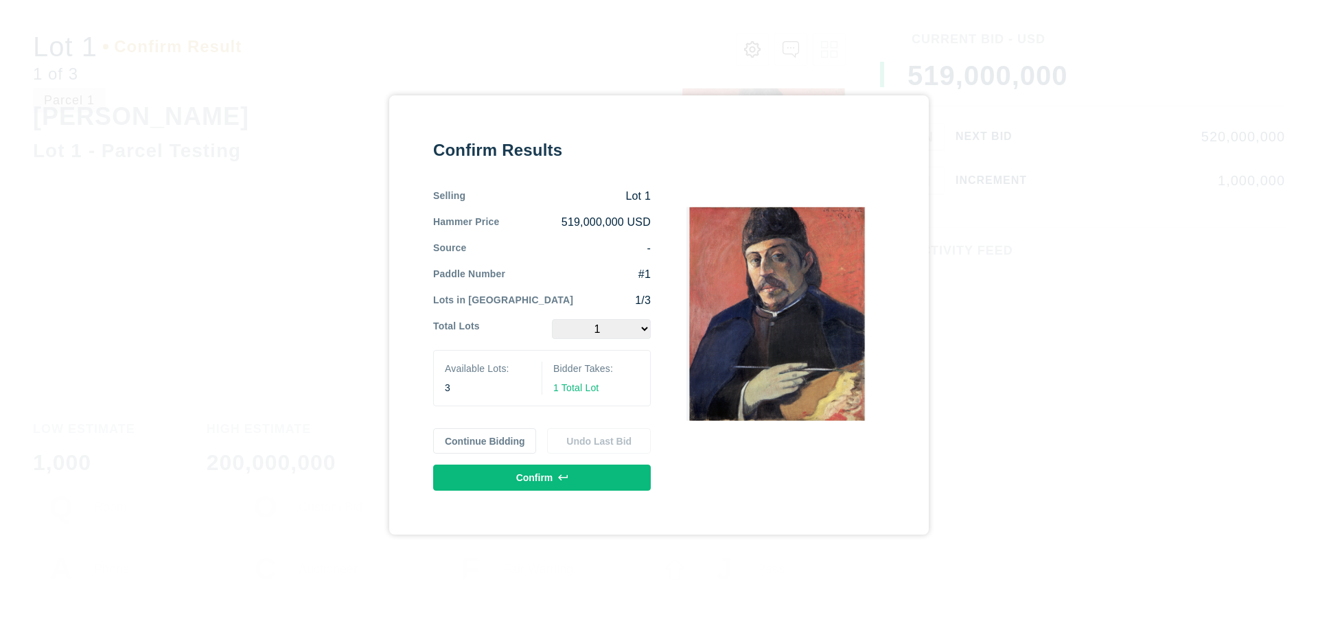  What do you see at coordinates (576, 388) in the screenshot?
I see `span: 1 Total Lot` at bounding box center [576, 388].